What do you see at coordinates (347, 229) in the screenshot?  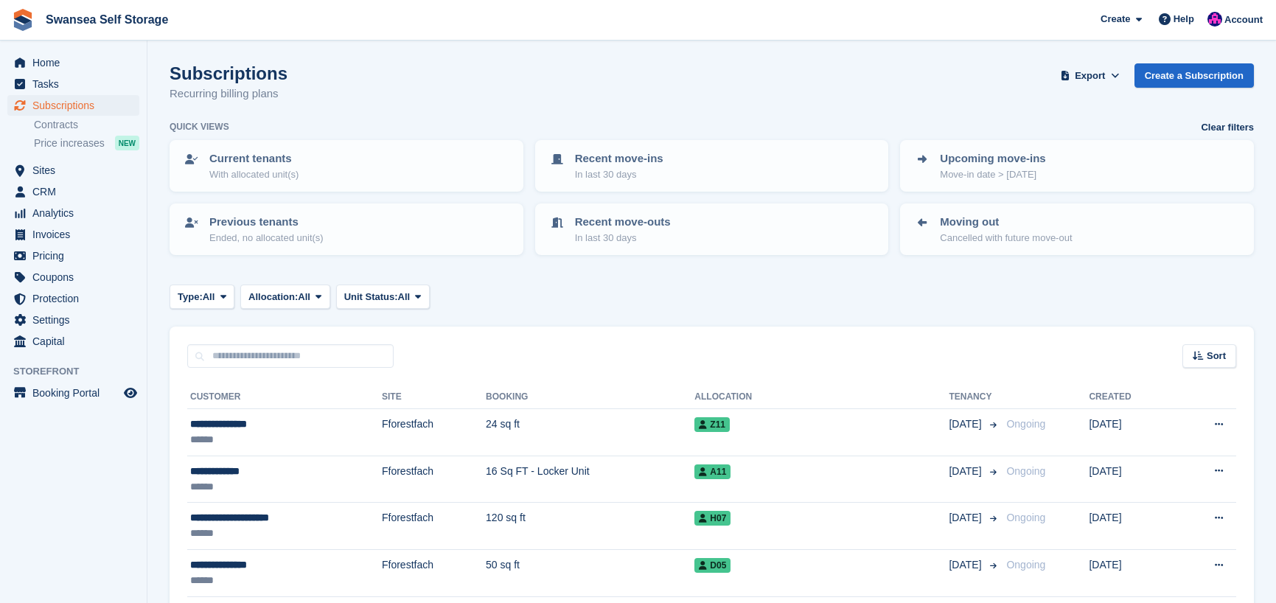 I see `a: Previous tenants Ended, no allocated unit(s)` at bounding box center [347, 229].